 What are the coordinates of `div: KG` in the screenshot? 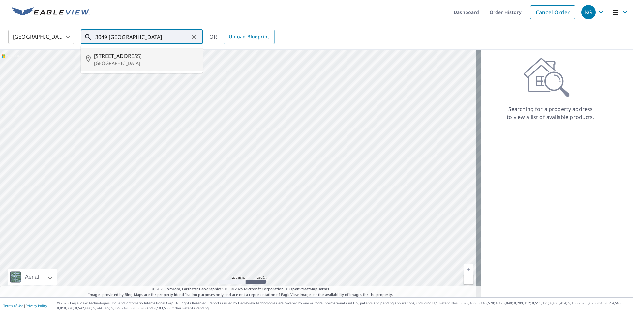 It's located at (588, 12).